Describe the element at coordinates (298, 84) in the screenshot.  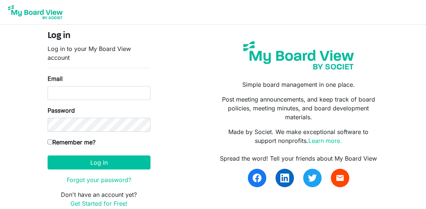
I see `p: Simple board management in one place.` at that location.